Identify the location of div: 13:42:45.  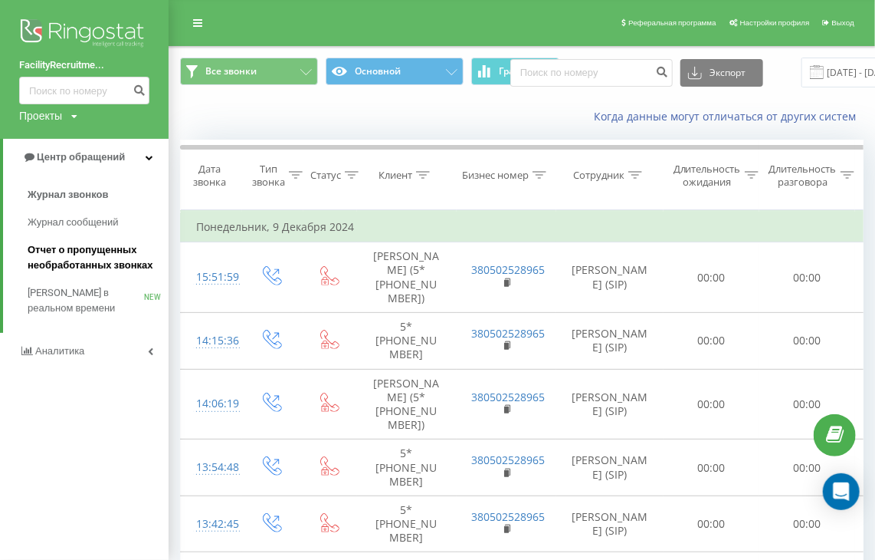
(212, 524).